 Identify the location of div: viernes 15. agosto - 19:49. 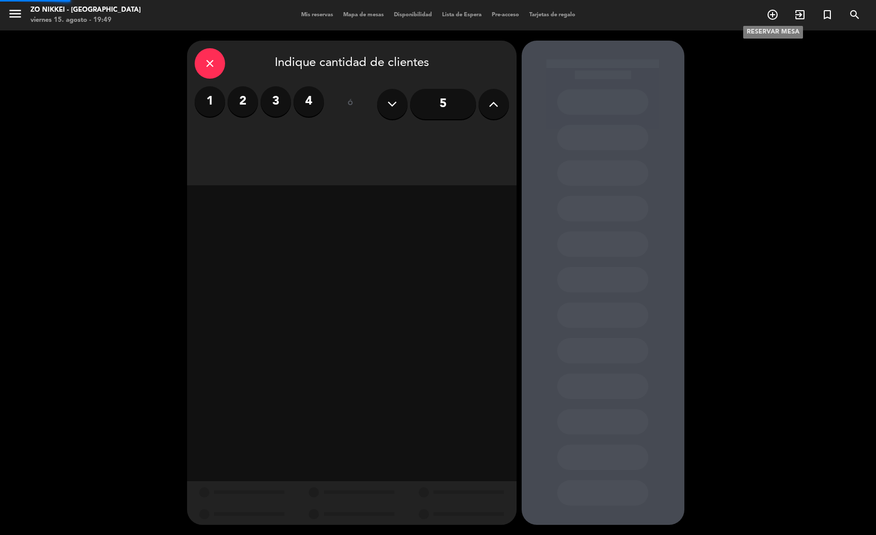
(86, 20).